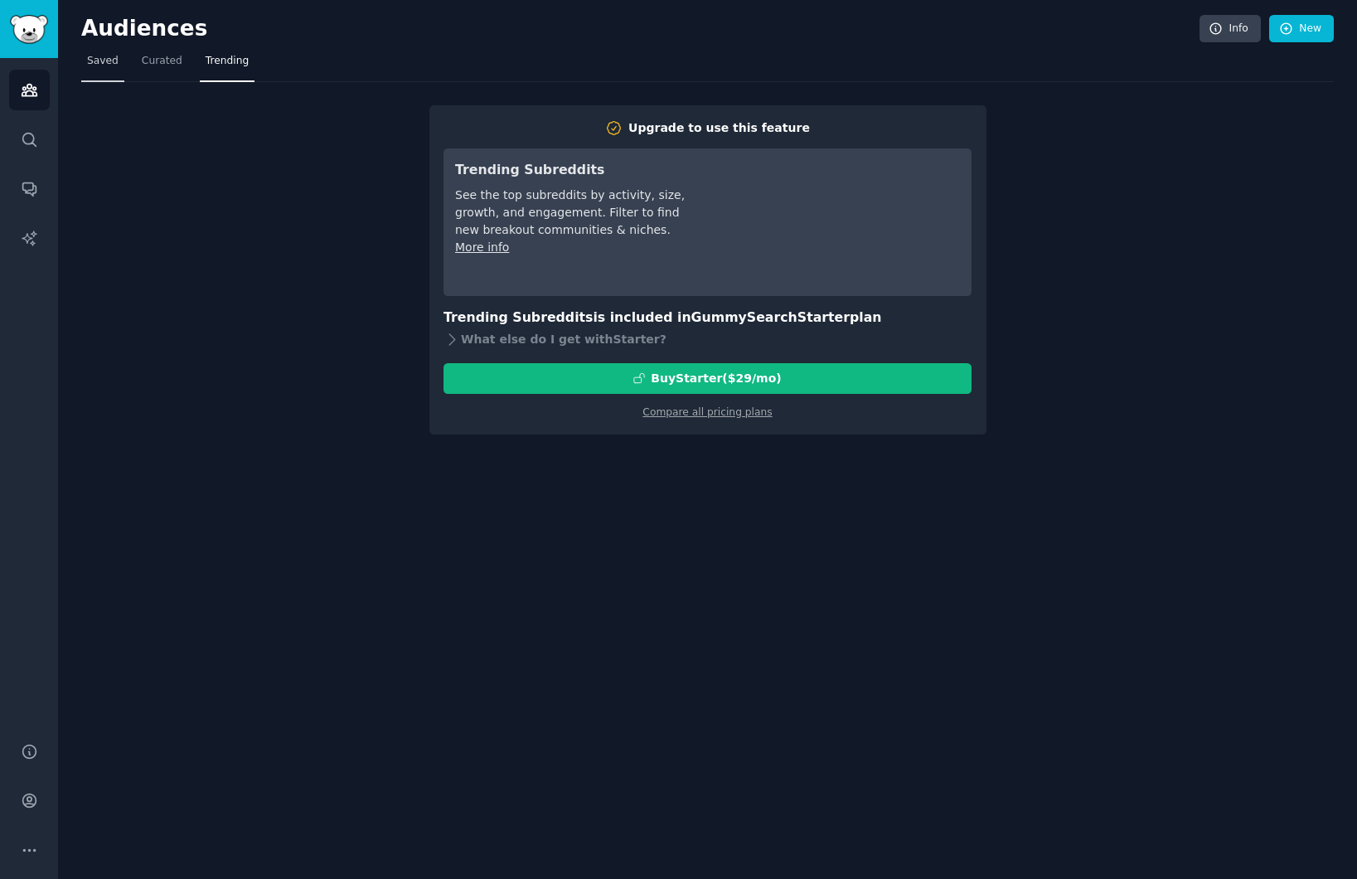 The image size is (1357, 879). What do you see at coordinates (103, 65) in the screenshot?
I see `a: Saved` at bounding box center [103, 65].